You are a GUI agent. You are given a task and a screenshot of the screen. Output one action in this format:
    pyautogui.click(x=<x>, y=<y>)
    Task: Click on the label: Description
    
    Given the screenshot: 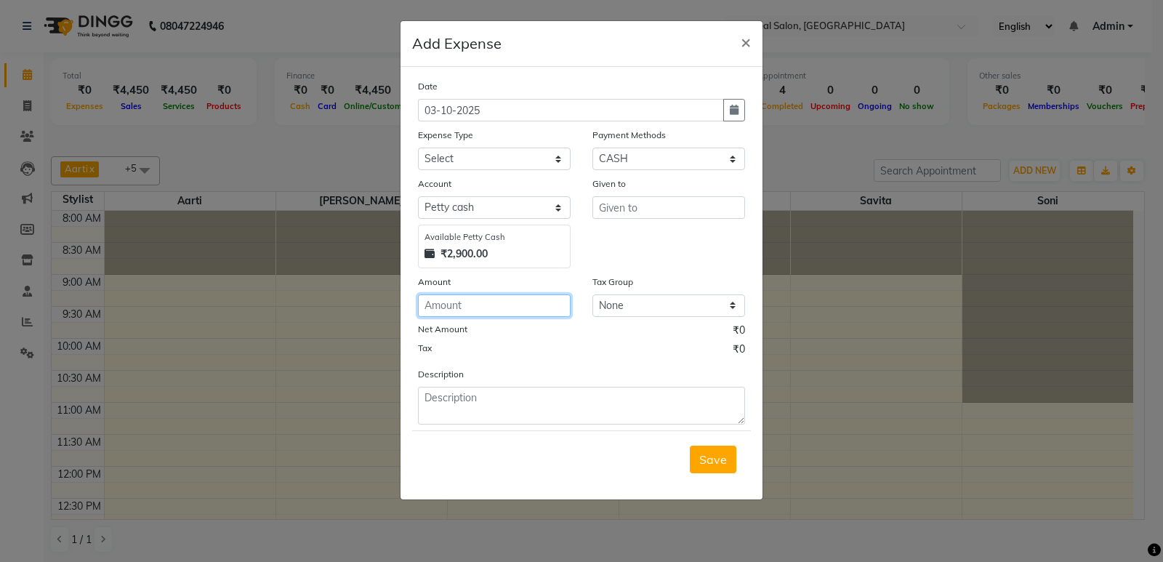 What is the action you would take?
    pyautogui.click(x=440, y=374)
    